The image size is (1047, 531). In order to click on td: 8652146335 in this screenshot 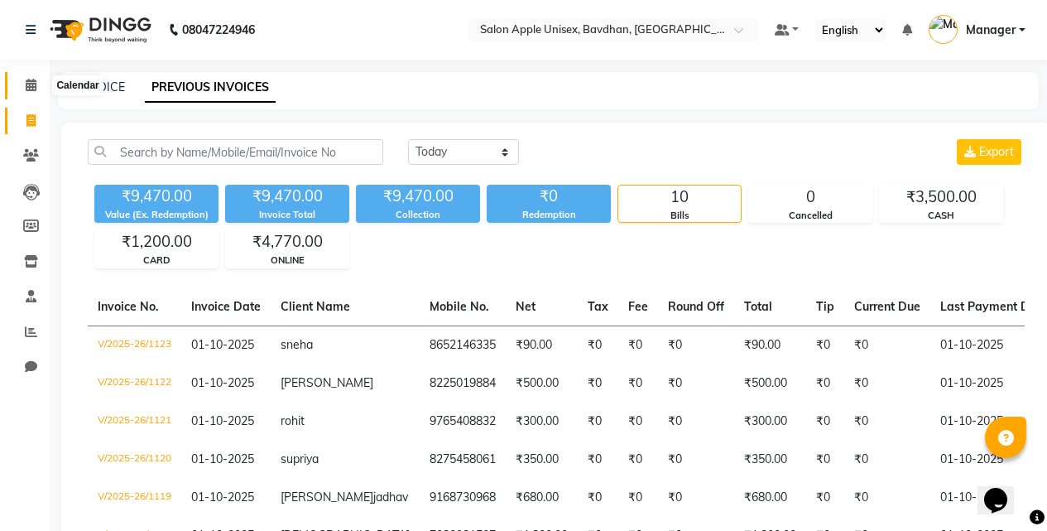, I will do `click(463, 344)`.